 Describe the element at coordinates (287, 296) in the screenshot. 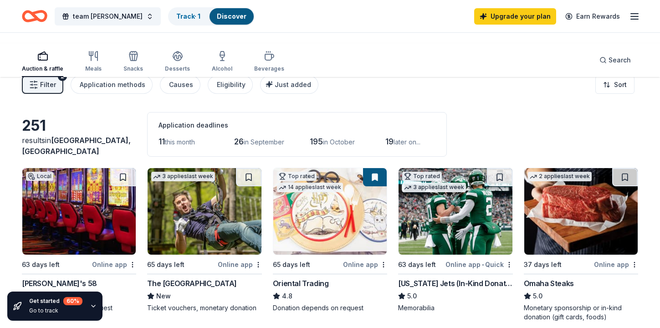

I see `span: 4.8` at that location.